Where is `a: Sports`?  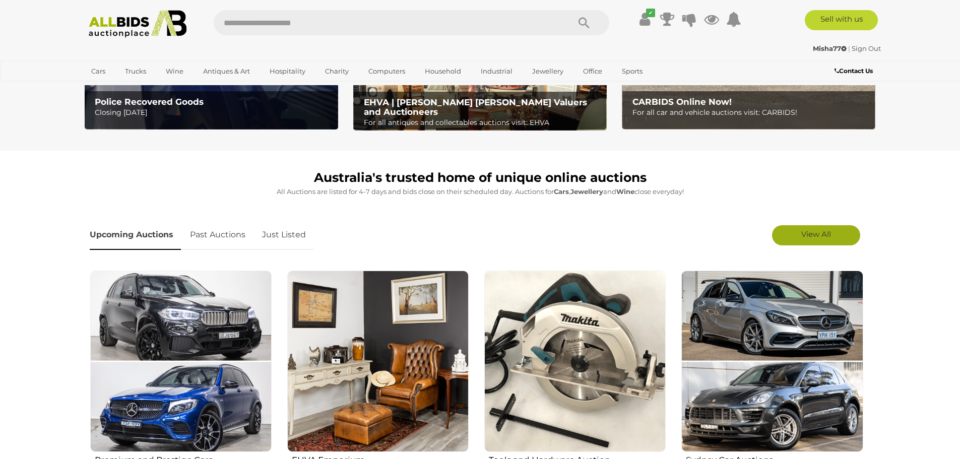 a: Sports is located at coordinates (632, 71).